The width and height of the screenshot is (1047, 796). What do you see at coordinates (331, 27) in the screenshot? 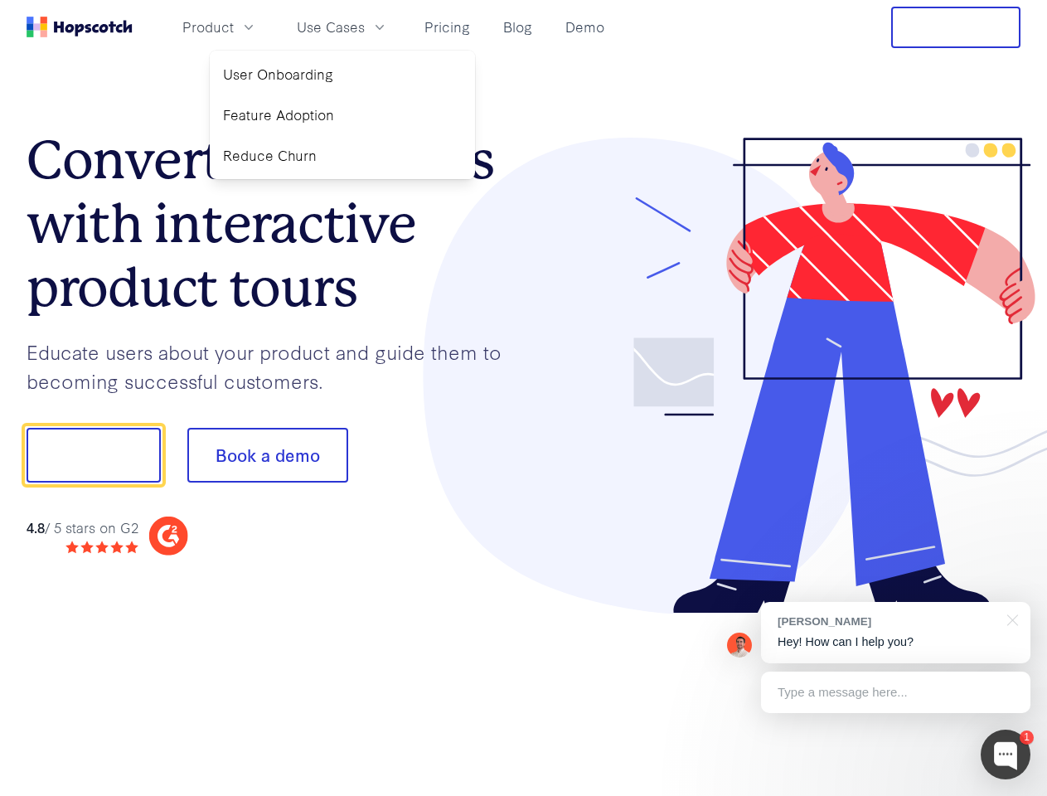
I see `span: Use Cases` at bounding box center [331, 27].